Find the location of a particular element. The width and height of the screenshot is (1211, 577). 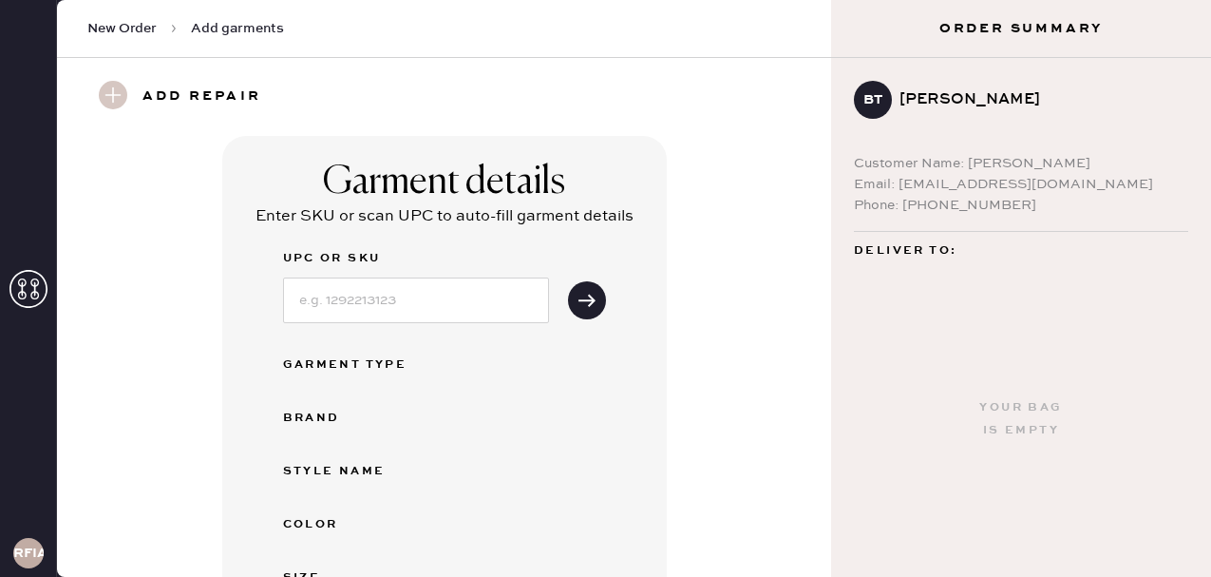

span: New Order is located at coordinates (122, 28).